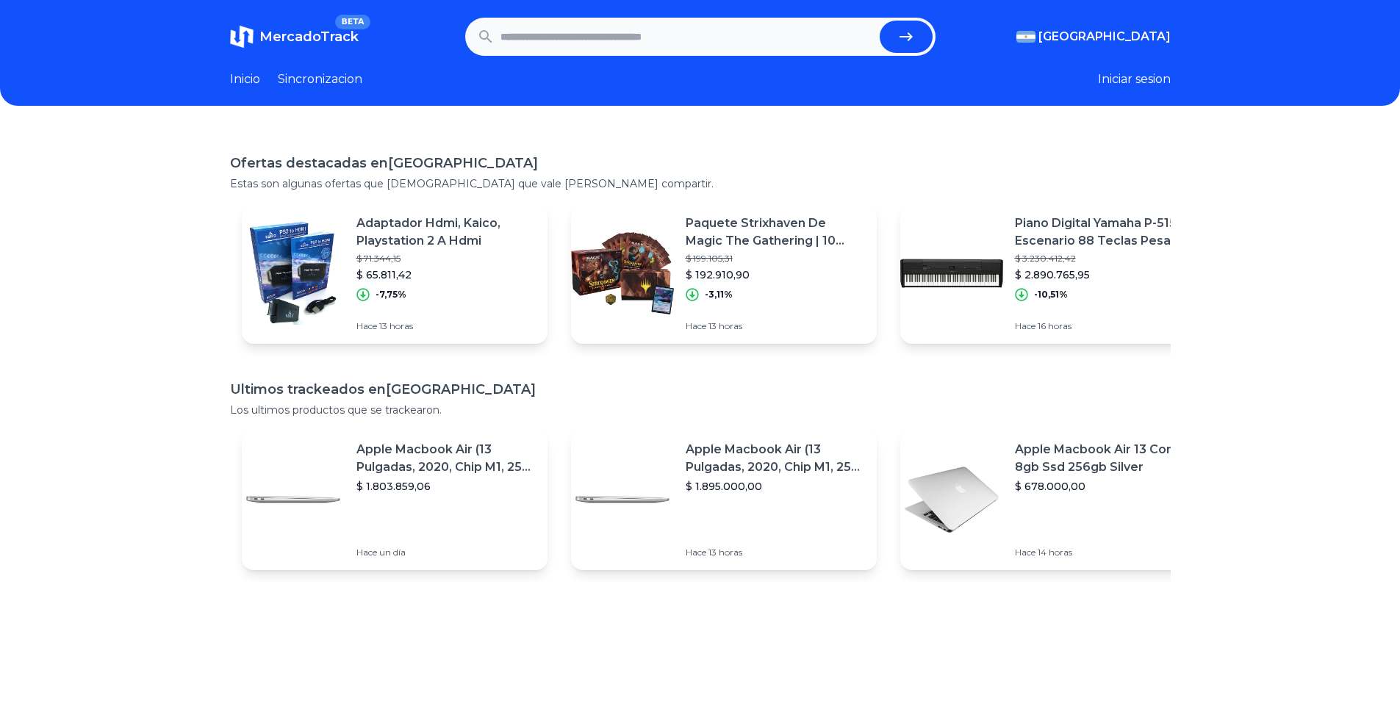 This screenshot has height=720, width=1400. What do you see at coordinates (1105, 459) in the screenshot?
I see `p: Apple Macbook Air 13 Core I5 8gb Ssd 256gb Silver` at bounding box center [1105, 459].